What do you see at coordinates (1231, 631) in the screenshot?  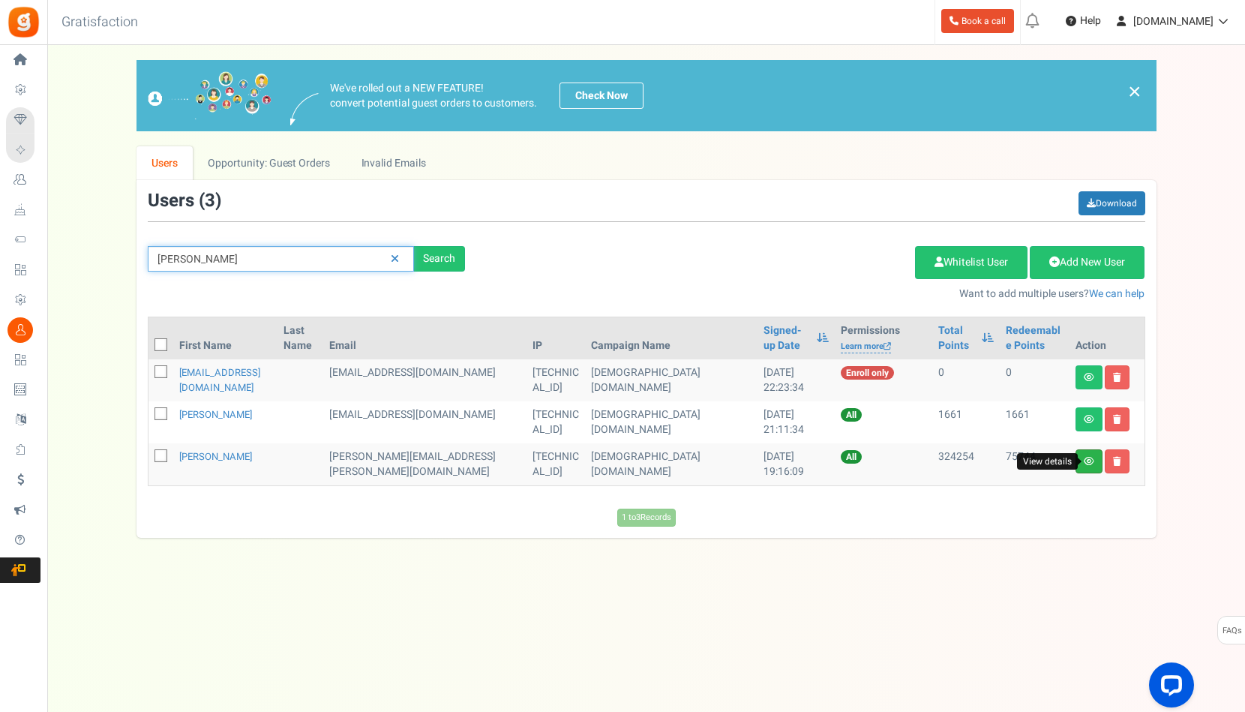 I see `span: FAQs` at bounding box center [1231, 631].